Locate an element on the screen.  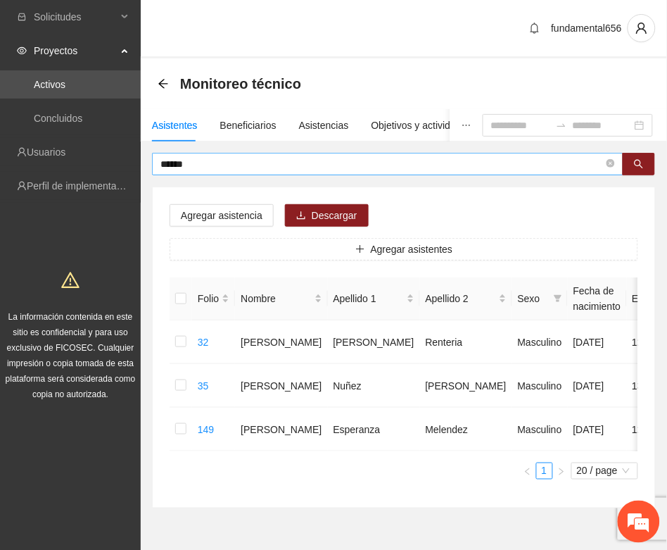
span: Proyectos is located at coordinates (75, 51).